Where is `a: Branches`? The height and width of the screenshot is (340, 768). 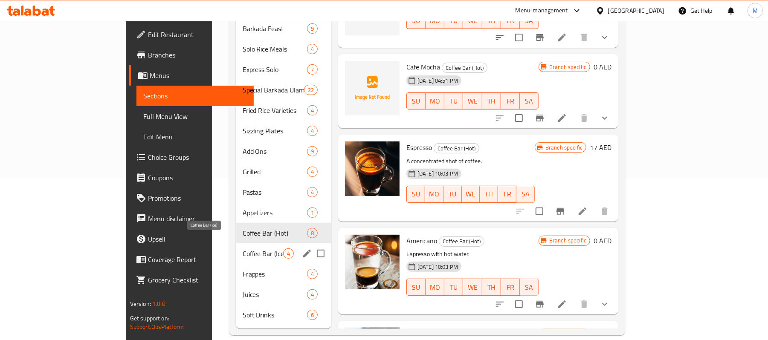 a: Branches is located at coordinates (191, 55).